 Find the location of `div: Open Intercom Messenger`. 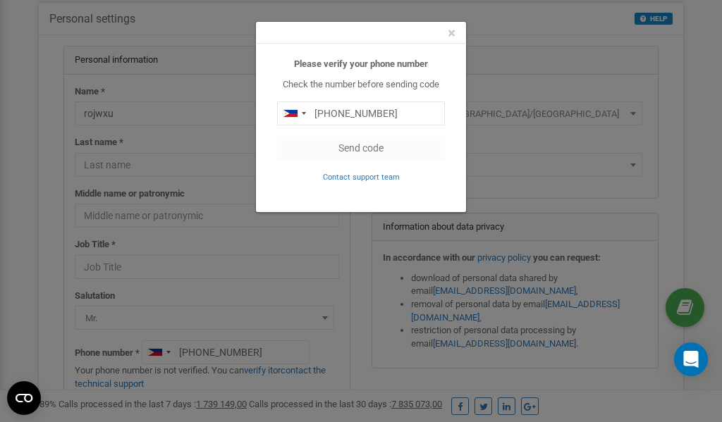

div: Open Intercom Messenger is located at coordinates (691, 359).